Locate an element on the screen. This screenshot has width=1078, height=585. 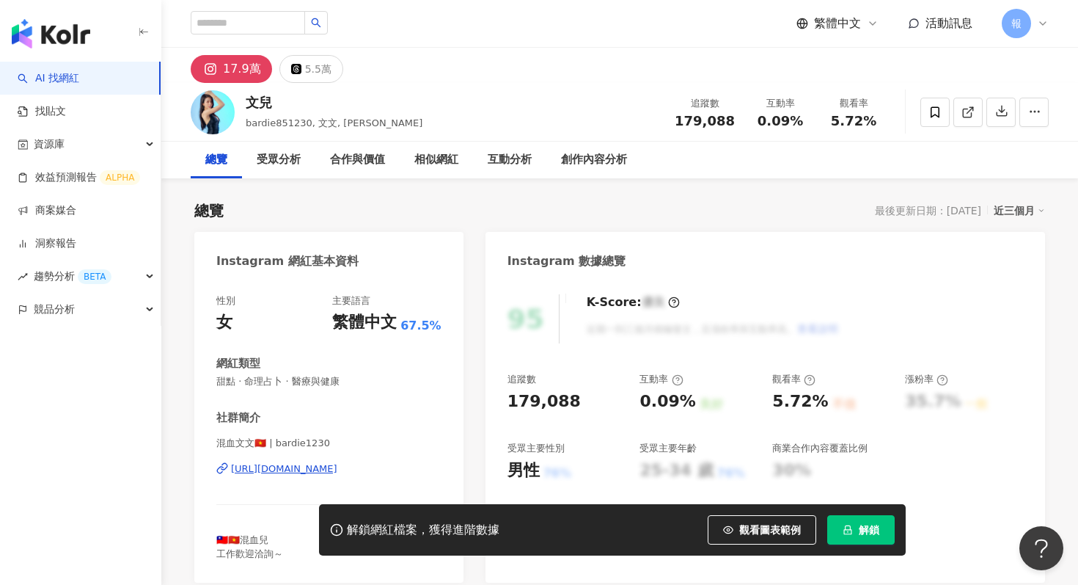
div: 179,088 is located at coordinates (544, 401).